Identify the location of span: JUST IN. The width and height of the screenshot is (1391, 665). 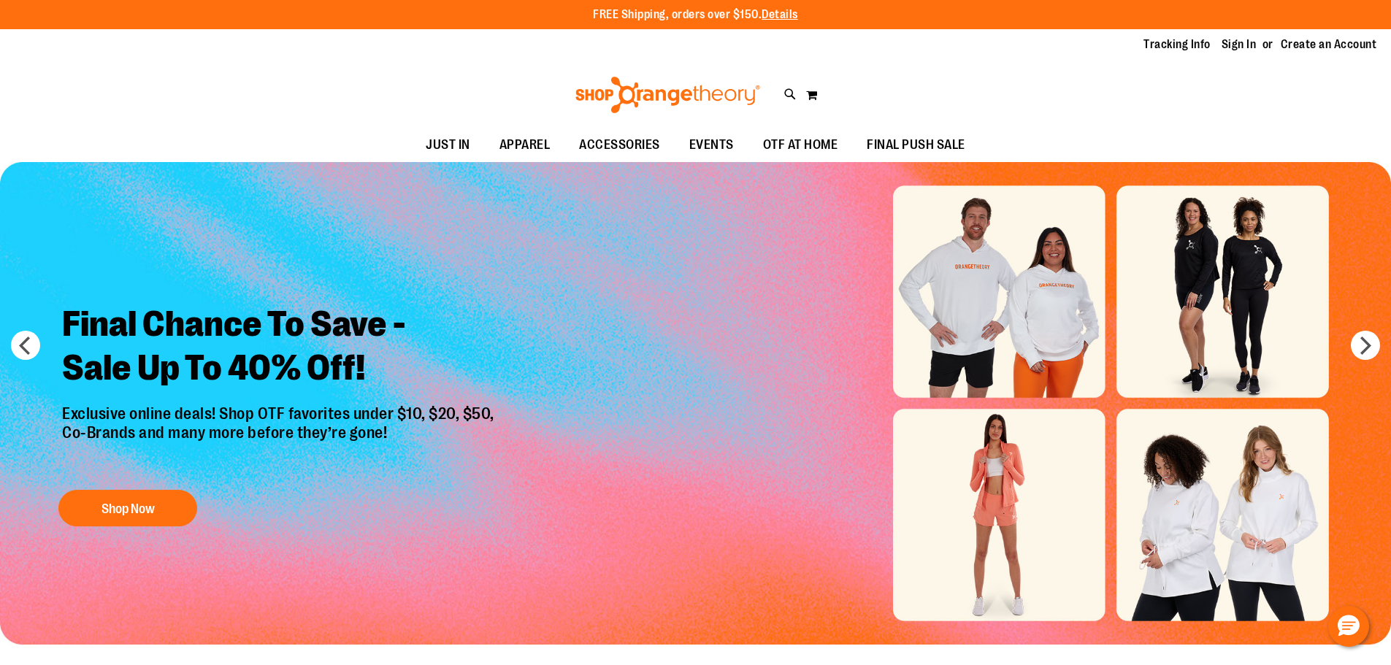
(448, 145).